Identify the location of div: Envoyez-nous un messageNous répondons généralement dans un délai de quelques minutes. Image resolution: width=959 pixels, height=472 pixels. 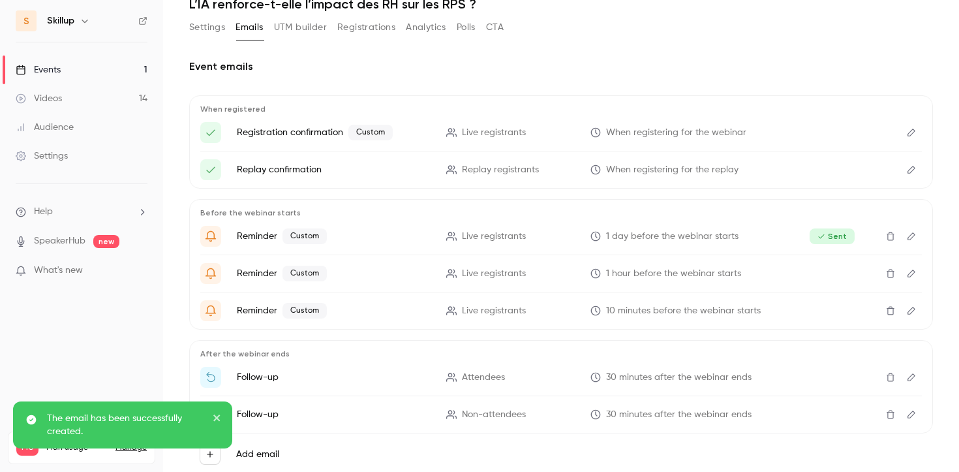
(131, 282).